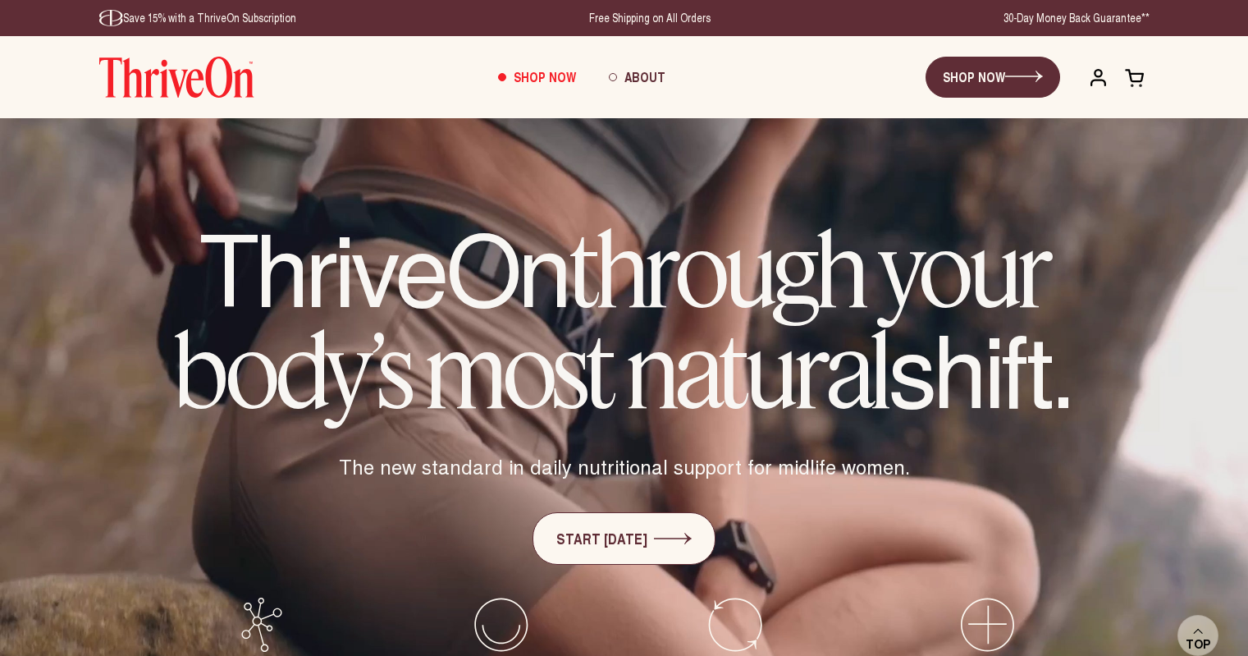  I want to click on a: About, so click(637, 77).